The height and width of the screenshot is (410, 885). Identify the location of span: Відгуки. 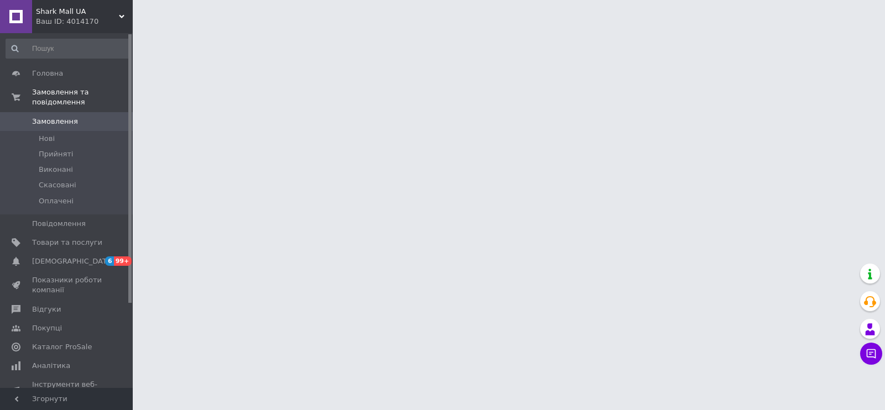
(46, 310).